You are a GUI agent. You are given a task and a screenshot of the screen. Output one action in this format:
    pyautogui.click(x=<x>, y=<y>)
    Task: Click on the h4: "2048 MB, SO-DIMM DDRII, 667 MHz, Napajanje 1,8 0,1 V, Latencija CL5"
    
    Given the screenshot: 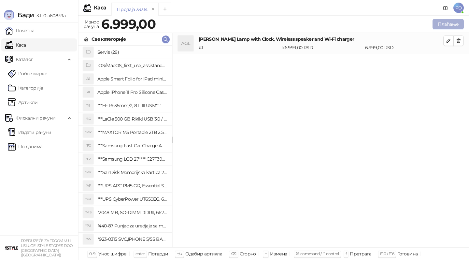 What is the action you would take?
    pyautogui.click(x=132, y=212)
    